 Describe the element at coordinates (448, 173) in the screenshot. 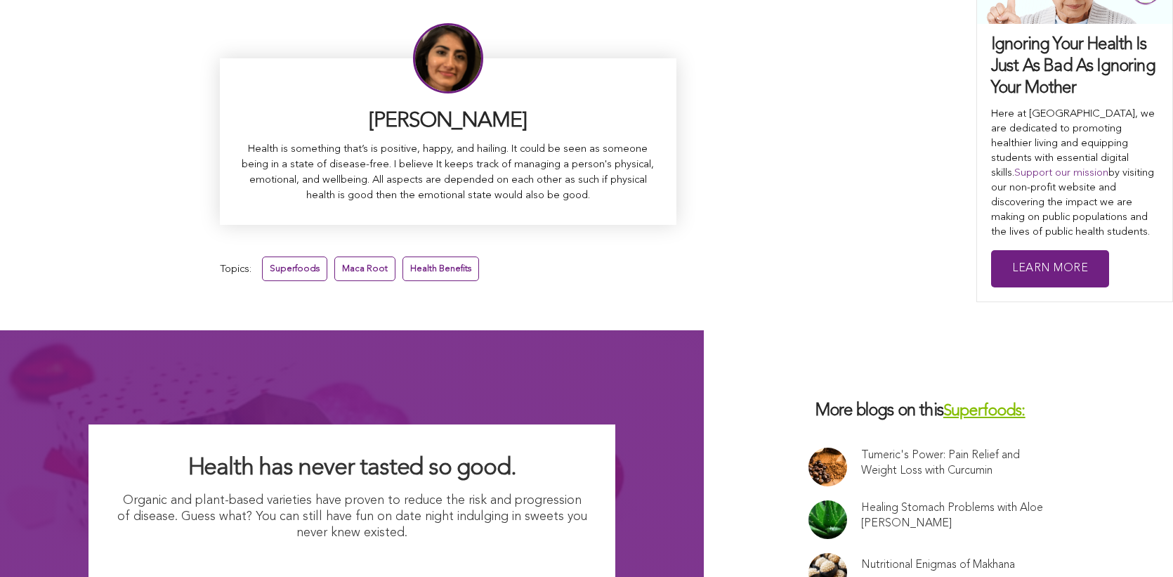

I see `p: Health is something that’s is positive, happy, and hailing. It could be seen as someone being in ...` at that location.